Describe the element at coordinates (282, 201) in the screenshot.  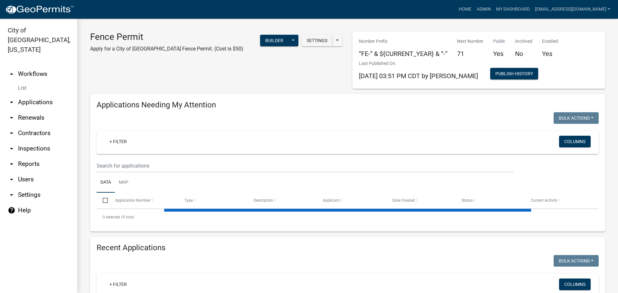
I see `datatable-header-cell: Description` at that location.